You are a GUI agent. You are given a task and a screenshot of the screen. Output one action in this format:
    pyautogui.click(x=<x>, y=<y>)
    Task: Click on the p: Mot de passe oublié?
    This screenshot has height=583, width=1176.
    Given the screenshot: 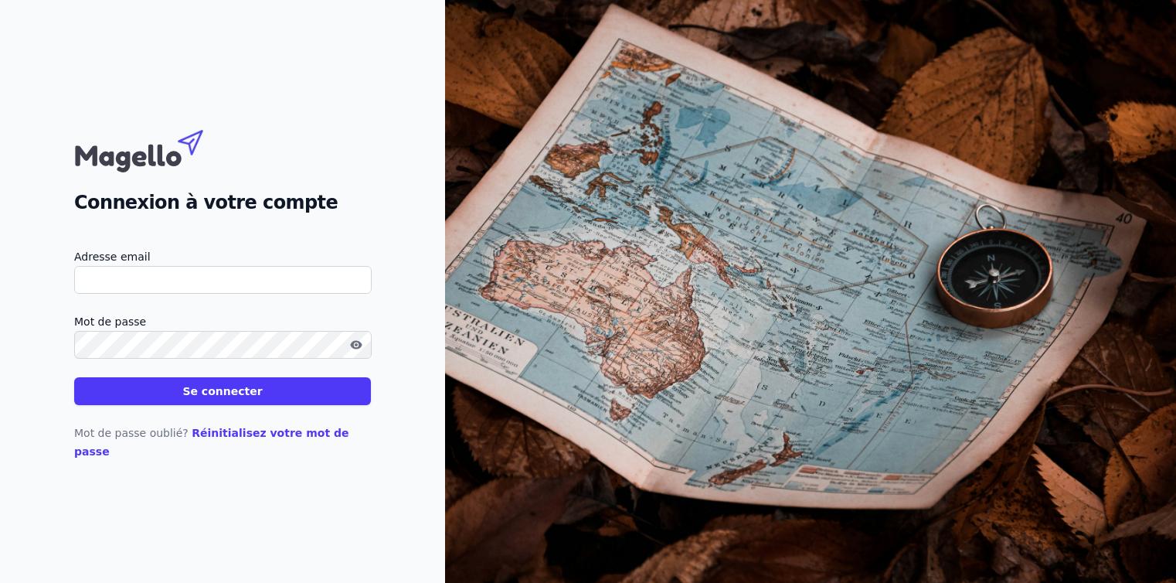 What is the action you would take?
    pyautogui.click(x=223, y=442)
    